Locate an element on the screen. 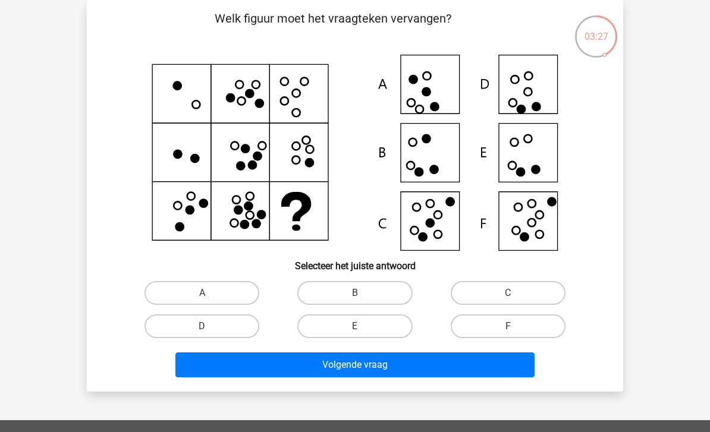 The image size is (710, 432). label: C is located at coordinates (508, 293).